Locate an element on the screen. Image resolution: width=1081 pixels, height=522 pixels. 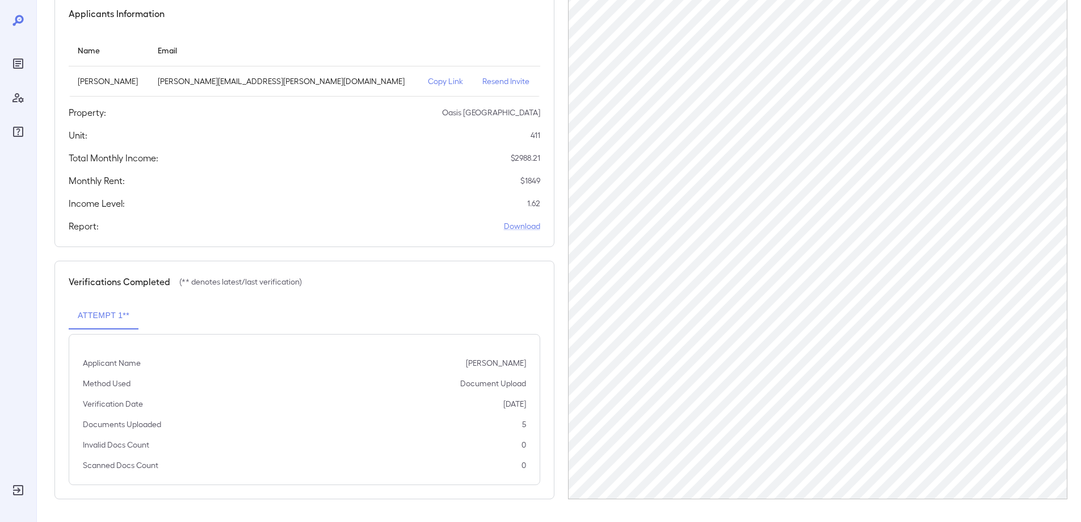
p: Document Upload is located at coordinates (493, 383).